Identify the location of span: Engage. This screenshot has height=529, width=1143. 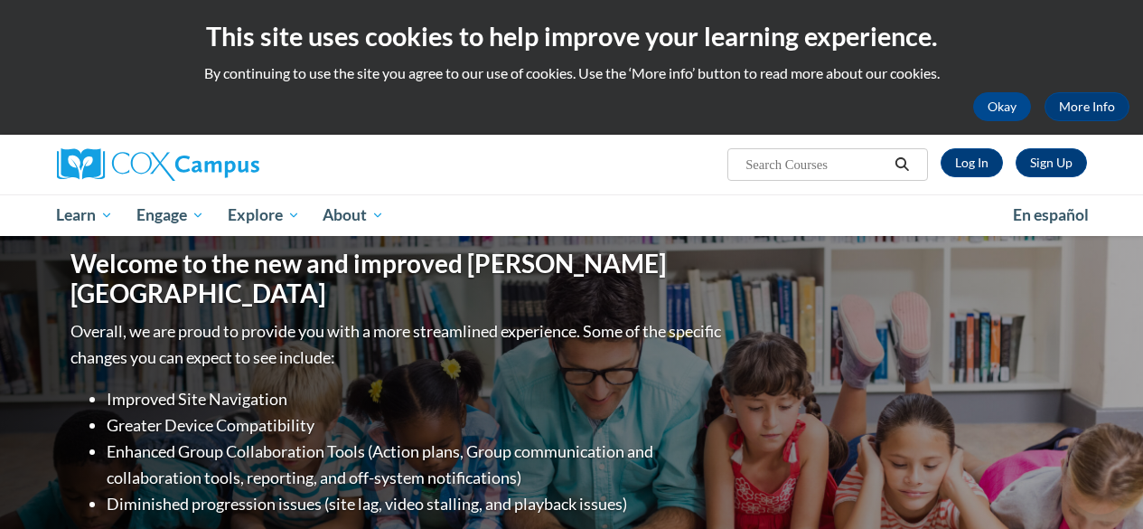
(170, 215).